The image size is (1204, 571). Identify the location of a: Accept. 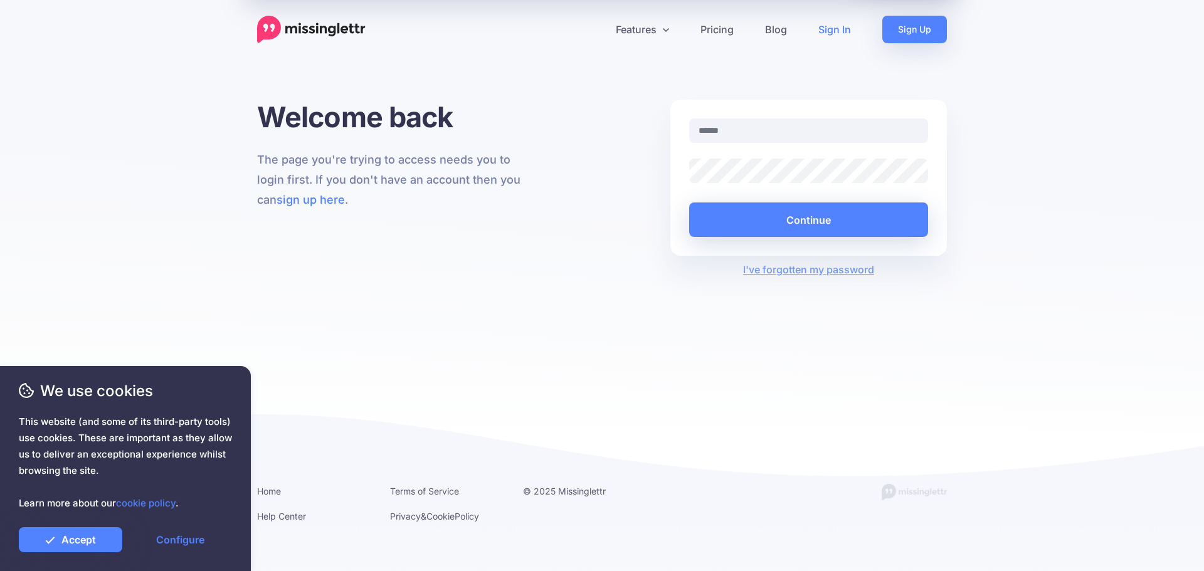
(70, 540).